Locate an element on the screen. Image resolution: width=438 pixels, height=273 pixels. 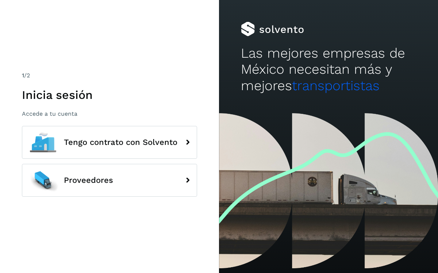
div: /2 is located at coordinates (110, 76).